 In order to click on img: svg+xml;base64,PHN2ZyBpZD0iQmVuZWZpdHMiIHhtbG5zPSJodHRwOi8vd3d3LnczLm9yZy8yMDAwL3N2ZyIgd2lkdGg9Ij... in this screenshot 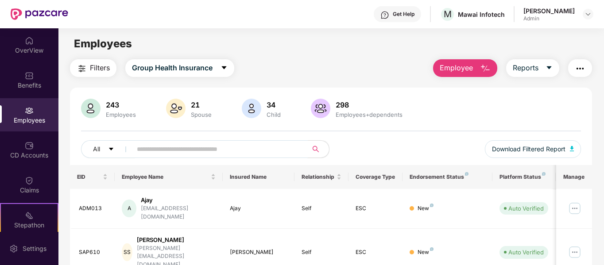, I will do `click(29, 76)`.